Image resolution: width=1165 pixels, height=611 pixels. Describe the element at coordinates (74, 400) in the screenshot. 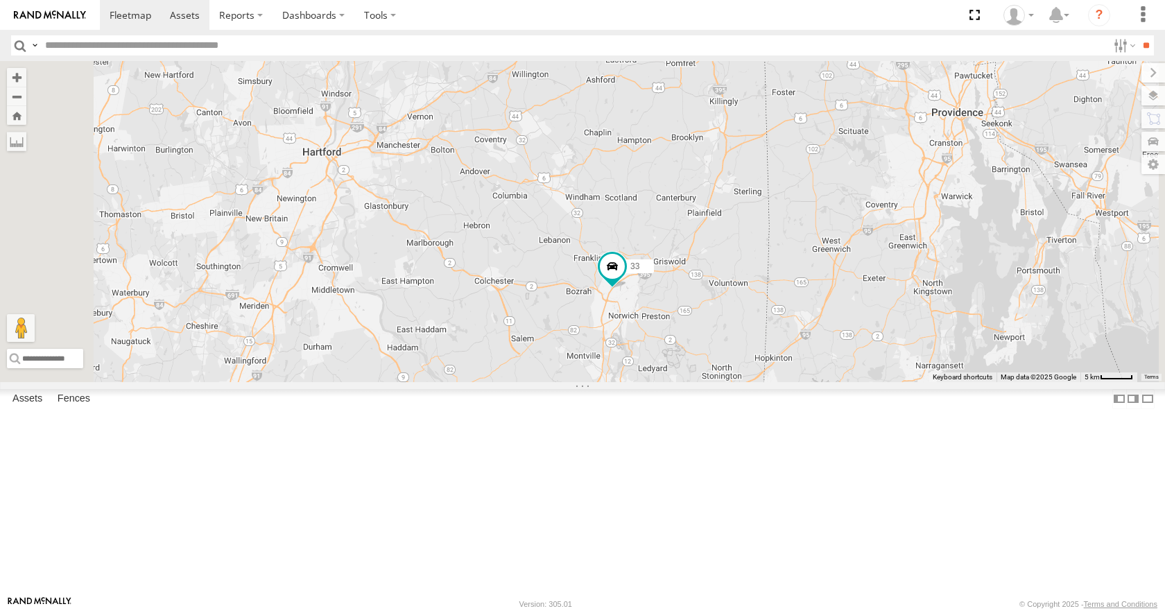

I see `label: Fences` at that location.